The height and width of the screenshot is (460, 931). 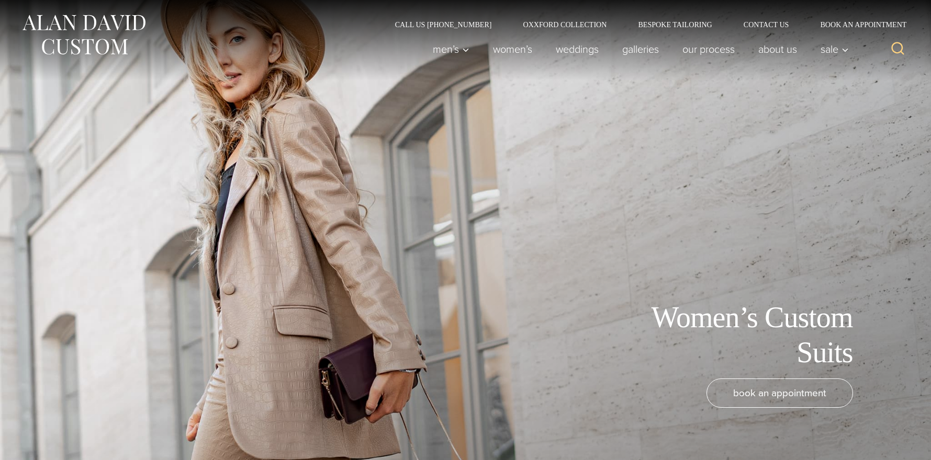 What do you see at coordinates (84, 35) in the screenshot?
I see `img: Alan David Custom` at bounding box center [84, 35].